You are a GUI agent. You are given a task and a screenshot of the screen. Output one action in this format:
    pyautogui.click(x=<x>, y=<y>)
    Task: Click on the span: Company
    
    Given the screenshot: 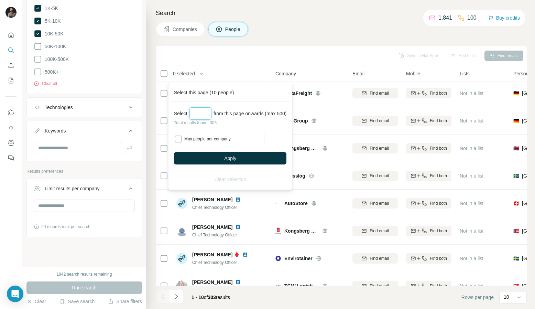 What is the action you would take?
    pyautogui.click(x=285, y=74)
    